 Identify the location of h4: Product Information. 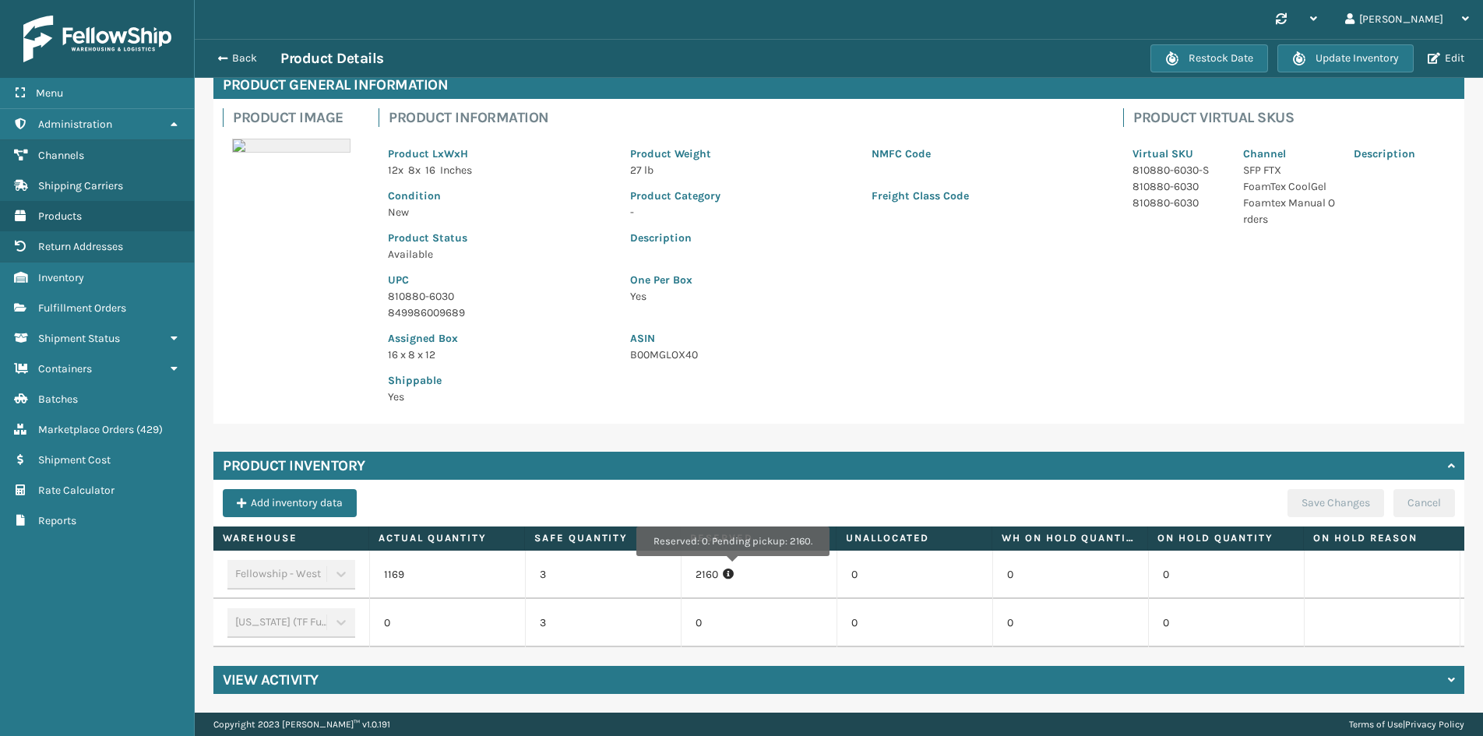
(746, 118).